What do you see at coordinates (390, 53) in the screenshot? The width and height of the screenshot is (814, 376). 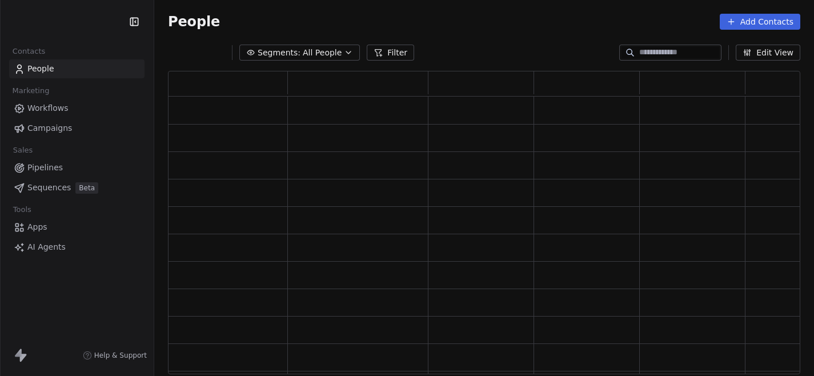 I see `button: Filter` at bounding box center [390, 53].